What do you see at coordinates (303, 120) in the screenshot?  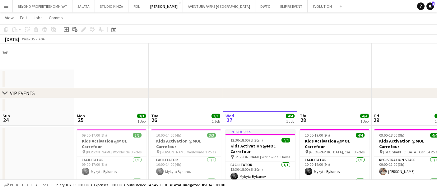 I see `span: 28` at bounding box center [303, 120].